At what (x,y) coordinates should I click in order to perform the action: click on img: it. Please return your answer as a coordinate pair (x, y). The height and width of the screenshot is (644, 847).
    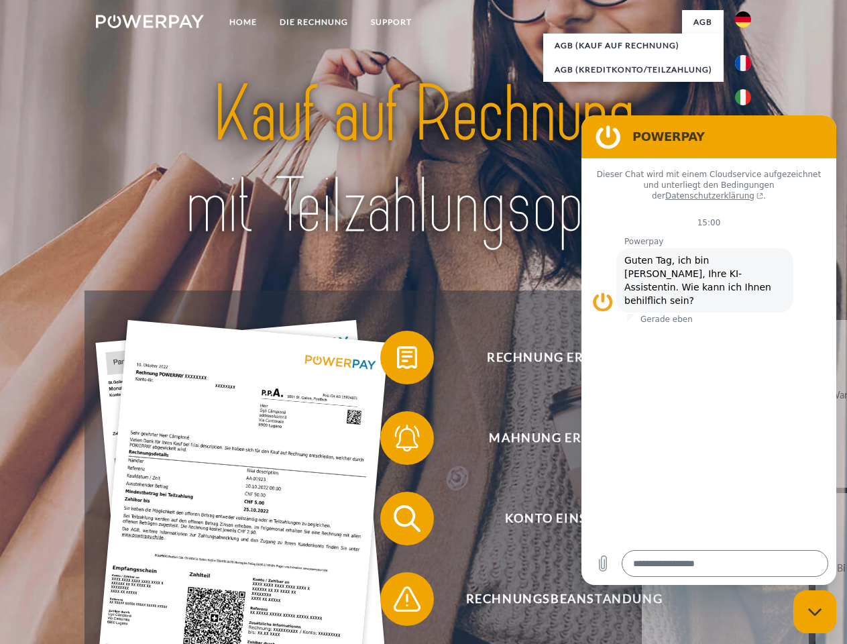
    Looking at the image, I should click on (743, 97).